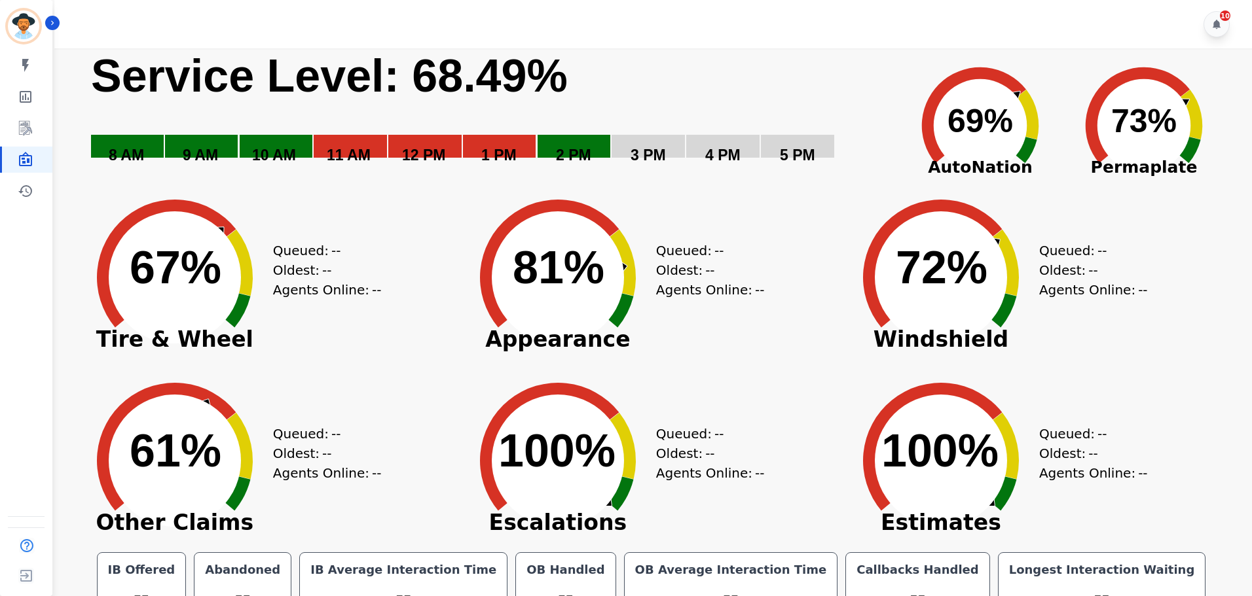 The height and width of the screenshot is (596, 1252). Describe the element at coordinates (558, 340) in the screenshot. I see `span: Appearance` at that location.